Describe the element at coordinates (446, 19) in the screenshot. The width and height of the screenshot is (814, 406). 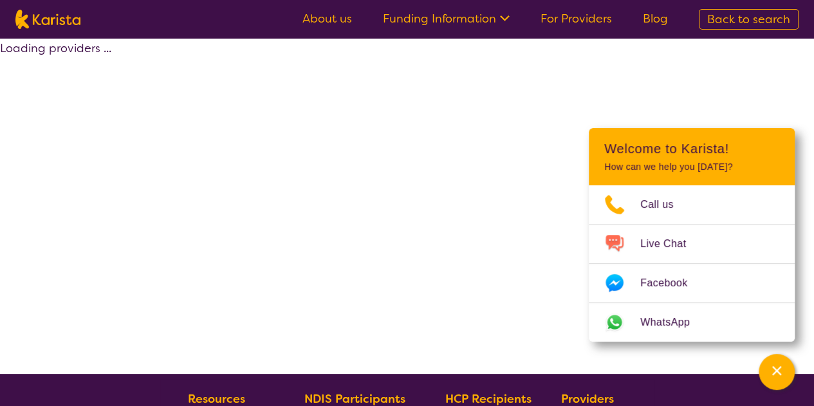
I see `a: Funding Information` at that location.